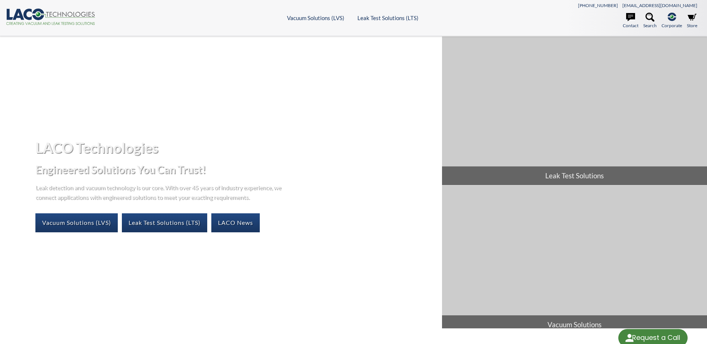  What do you see at coordinates (160, 192) in the screenshot?
I see `p: Leak detection and vacuum technology is our core. With over 45 years of industry experience, we c...` at bounding box center [160, 192].